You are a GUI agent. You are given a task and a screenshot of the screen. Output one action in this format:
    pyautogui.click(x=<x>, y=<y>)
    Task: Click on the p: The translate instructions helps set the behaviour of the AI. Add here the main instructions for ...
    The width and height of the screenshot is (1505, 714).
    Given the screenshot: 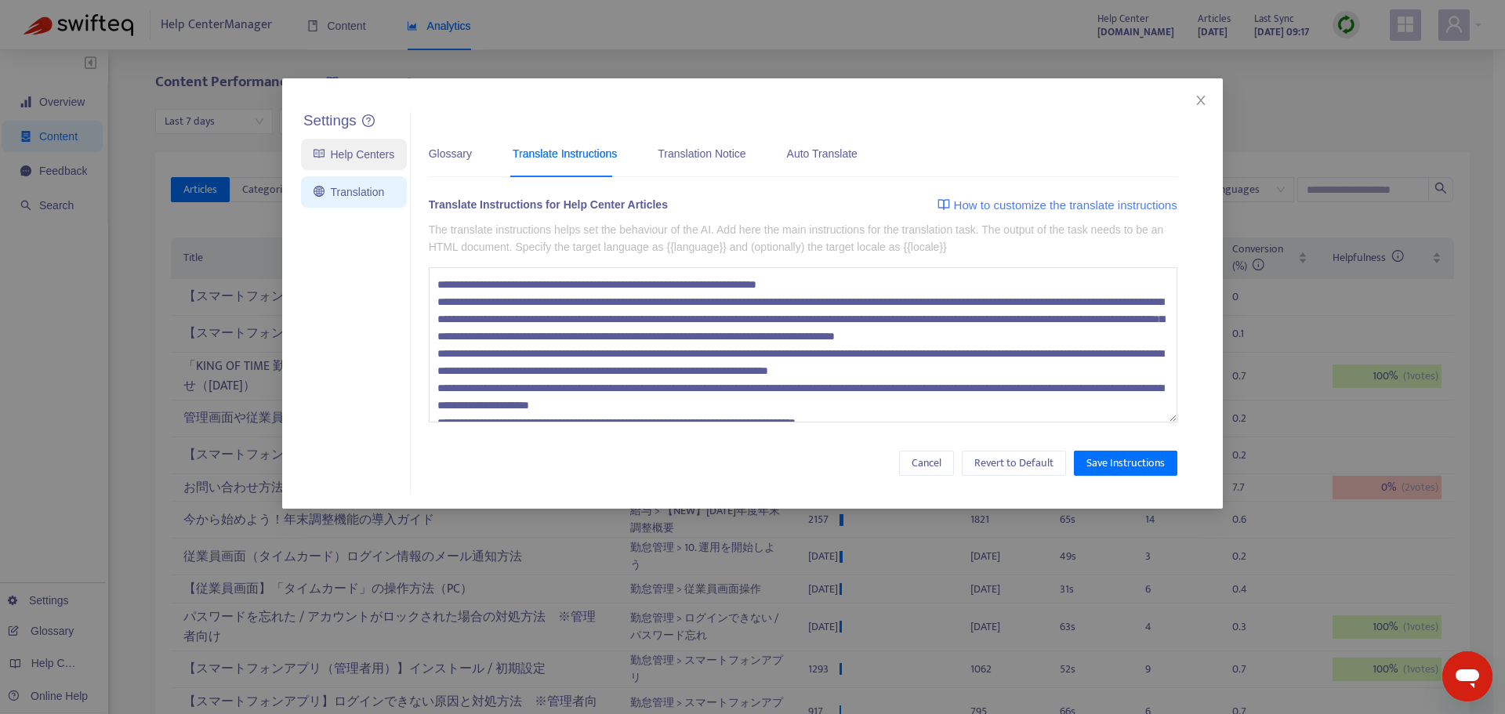 What is the action you would take?
    pyautogui.click(x=803, y=238)
    